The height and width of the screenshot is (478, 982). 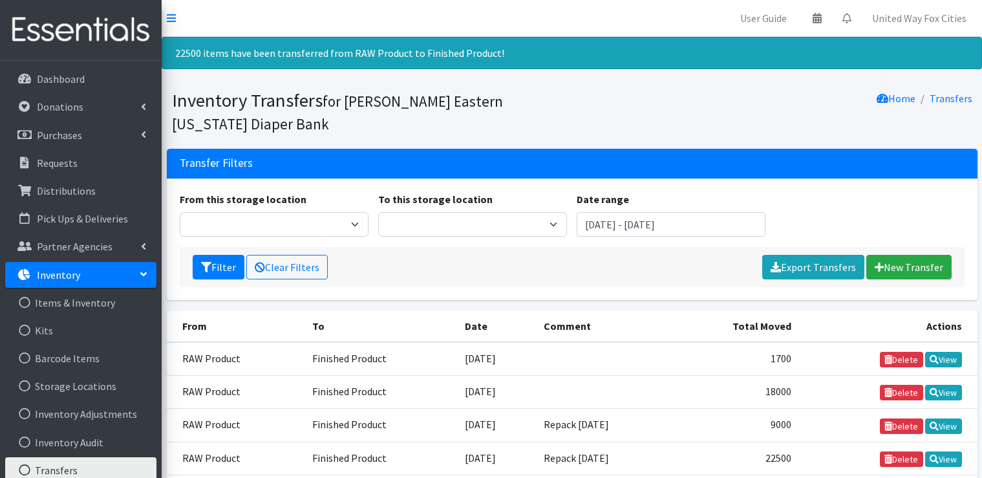 What do you see at coordinates (57, 163) in the screenshot?
I see `p: Requests` at bounding box center [57, 163].